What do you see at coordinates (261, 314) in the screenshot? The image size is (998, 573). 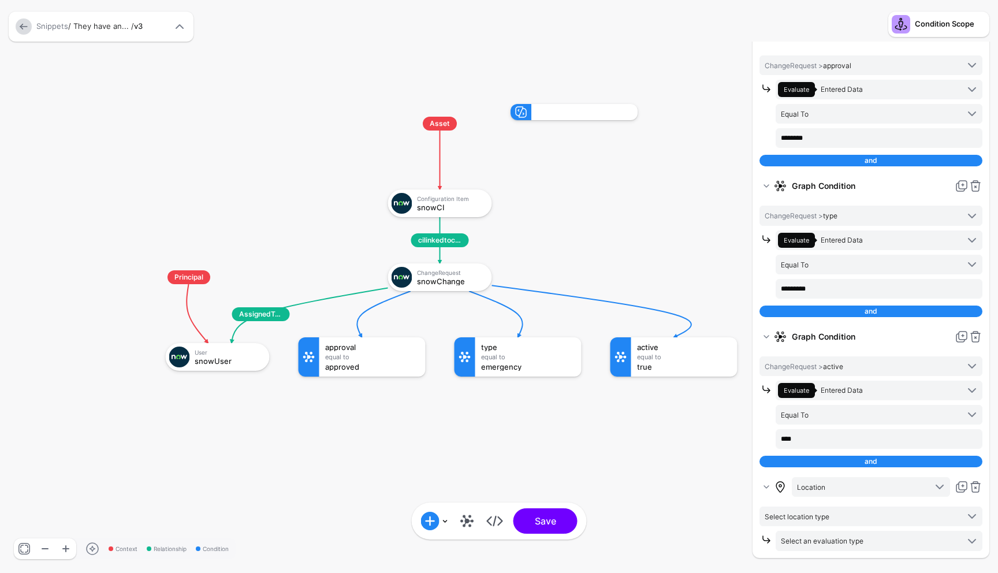 I see `span: AssignedToUser` at bounding box center [261, 314].